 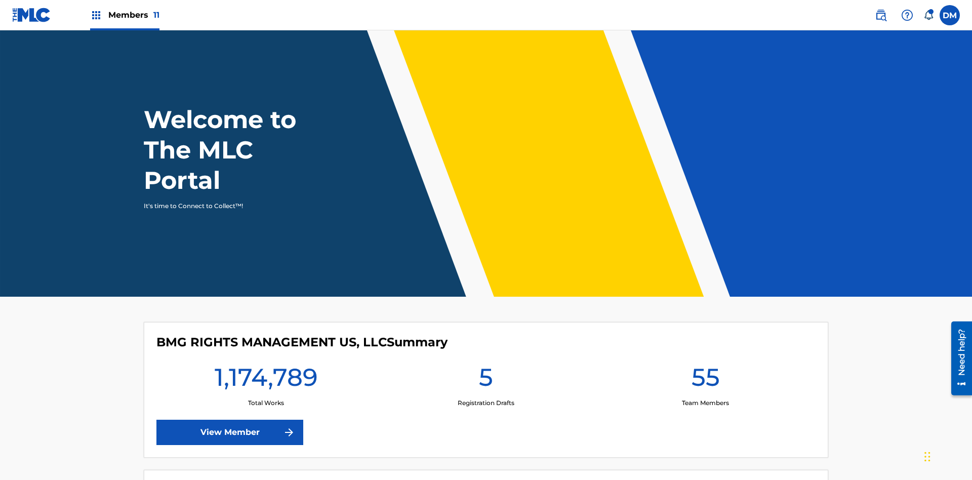 I want to click on p: Registration Drafts, so click(x=486, y=403).